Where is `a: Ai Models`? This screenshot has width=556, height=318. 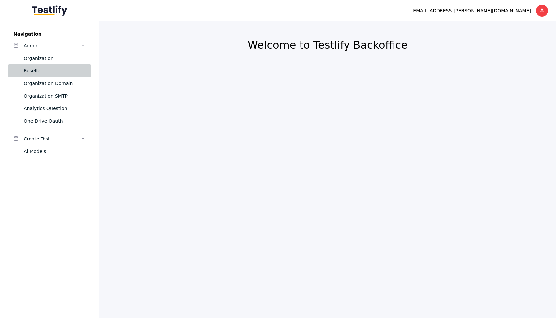 a: Ai Models is located at coordinates (49, 152).